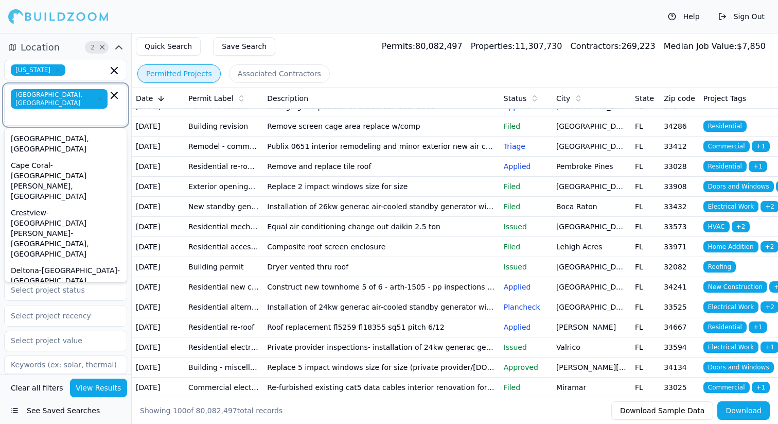 This screenshot has height=424, width=778. I want to click on td: Dryer vented thru roof, so click(381, 267).